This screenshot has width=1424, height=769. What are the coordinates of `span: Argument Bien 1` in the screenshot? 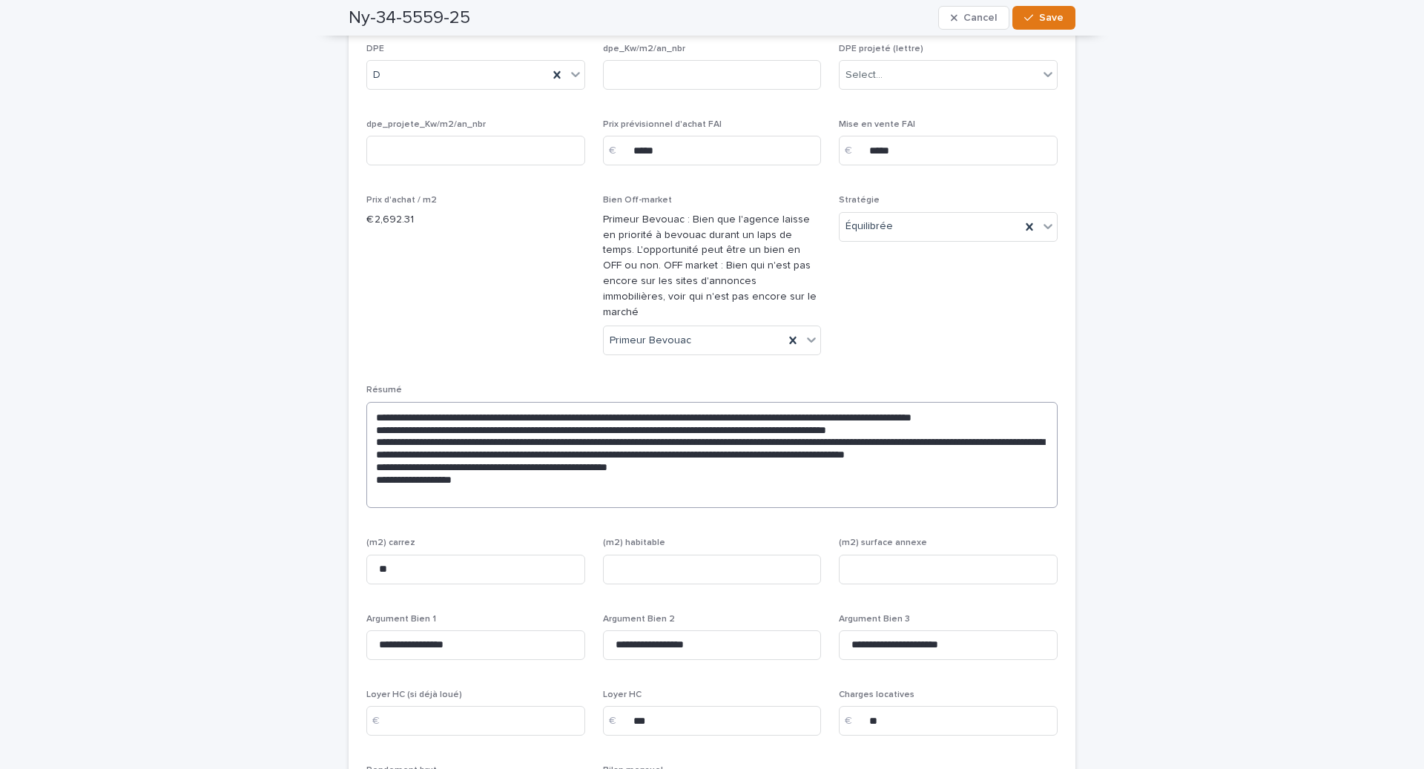 It's located at (401, 619).